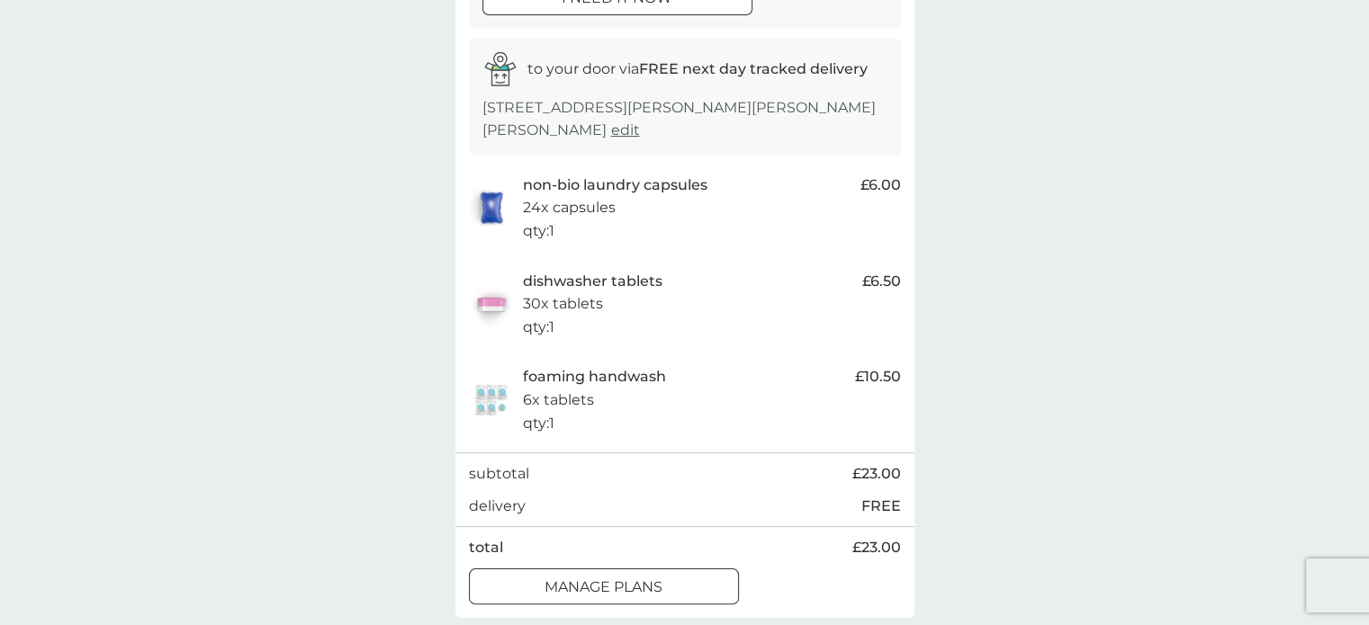 The height and width of the screenshot is (625, 1369). What do you see at coordinates (592, 282) in the screenshot?
I see `p: dishwasher tablets` at bounding box center [592, 282].